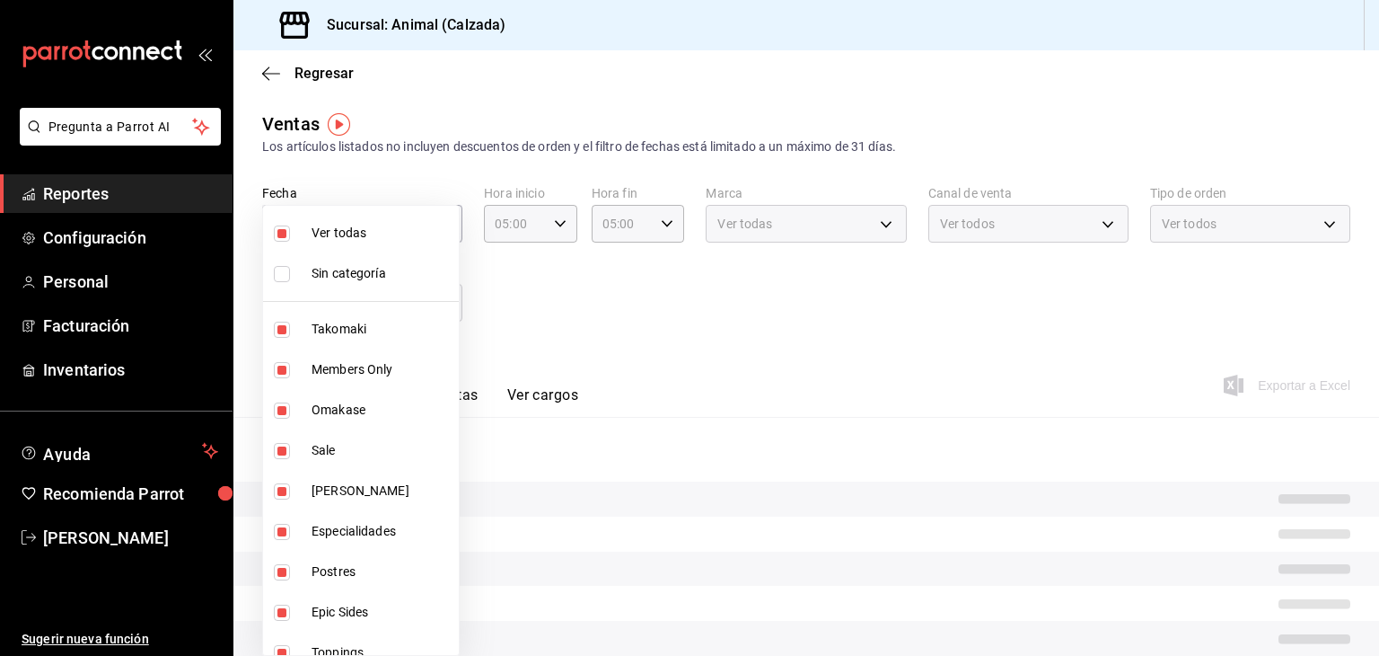 The height and width of the screenshot is (656, 1379). Describe the element at coordinates (382, 329) in the screenshot. I see `span: Takomaki` at that location.